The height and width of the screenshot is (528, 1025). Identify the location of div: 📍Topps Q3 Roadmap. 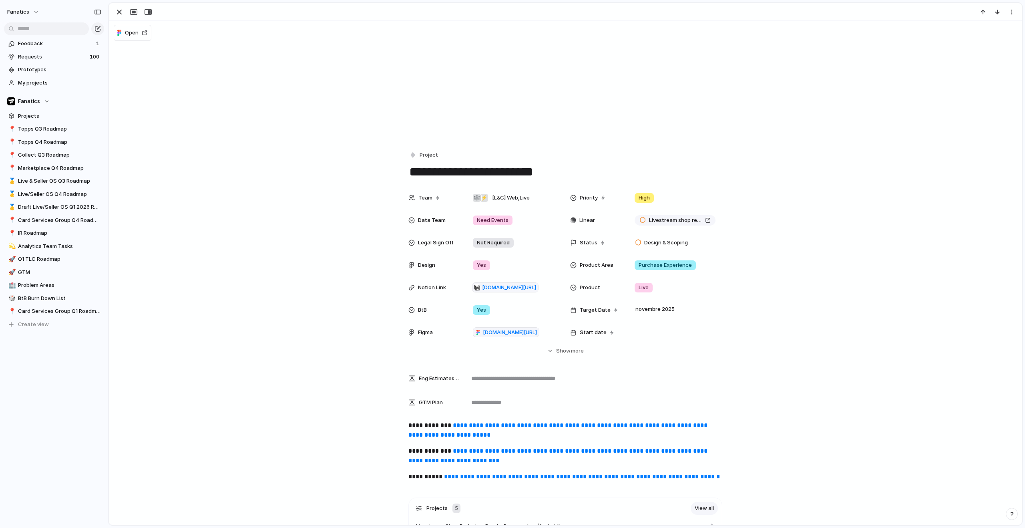
(54, 129).